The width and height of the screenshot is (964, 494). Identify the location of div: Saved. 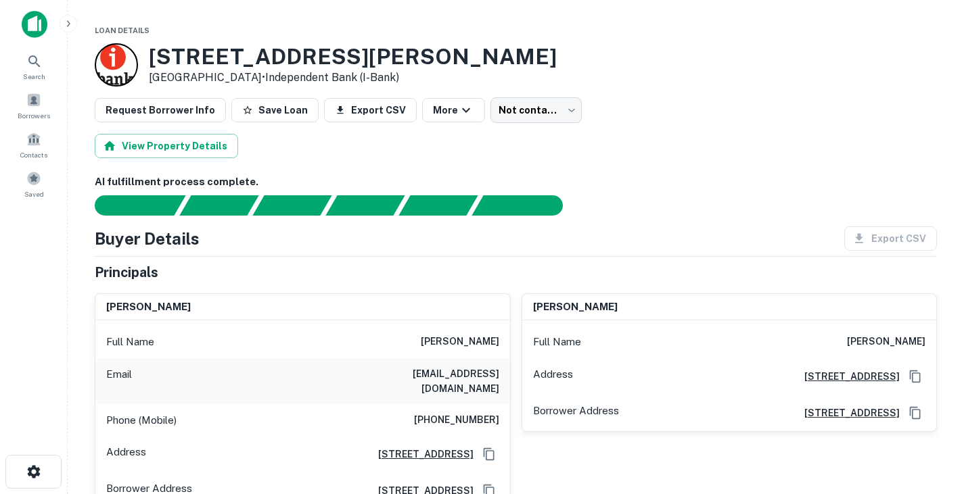
(34, 184).